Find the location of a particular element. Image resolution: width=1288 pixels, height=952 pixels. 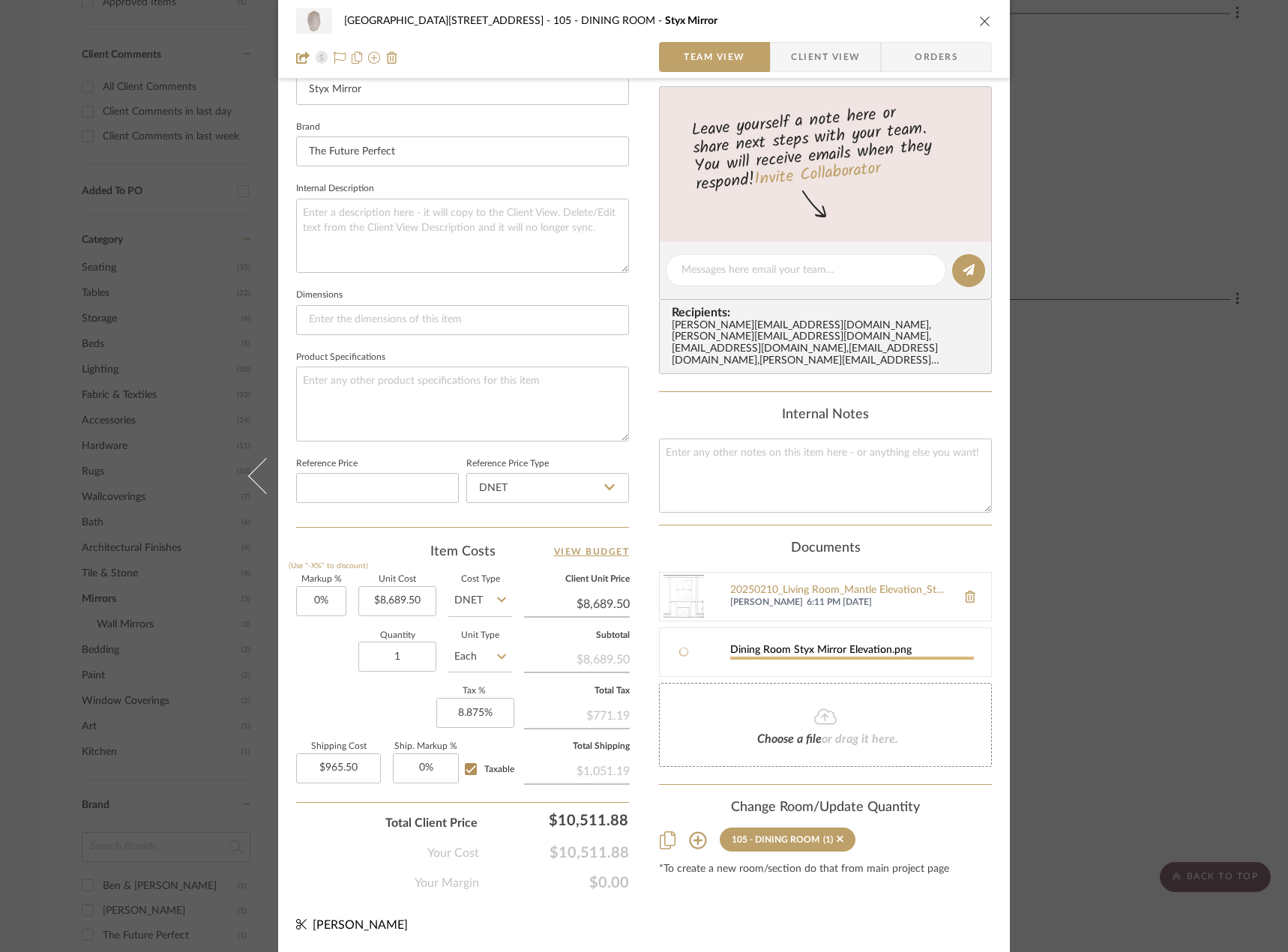

span: Total Client Price is located at coordinates (431, 823).